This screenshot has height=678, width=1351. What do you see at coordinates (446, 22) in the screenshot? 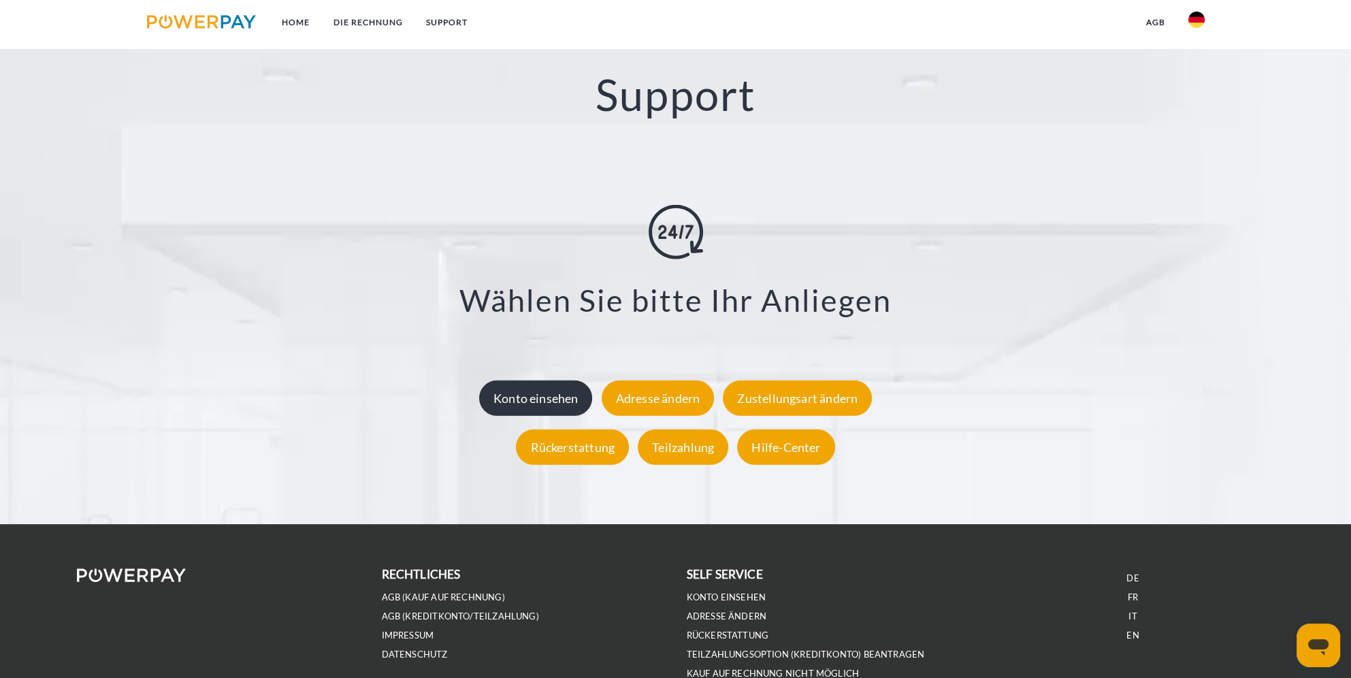
I see `a: SUPPORT` at bounding box center [446, 22].